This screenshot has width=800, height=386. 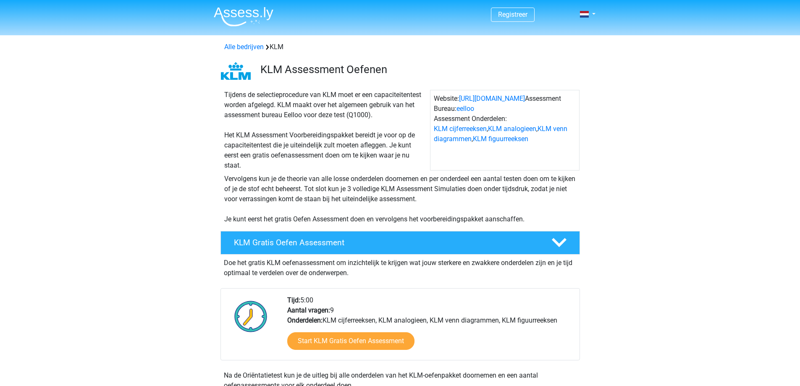 What do you see at coordinates (294, 300) in the screenshot?
I see `b: Tijd:` at bounding box center [294, 300].